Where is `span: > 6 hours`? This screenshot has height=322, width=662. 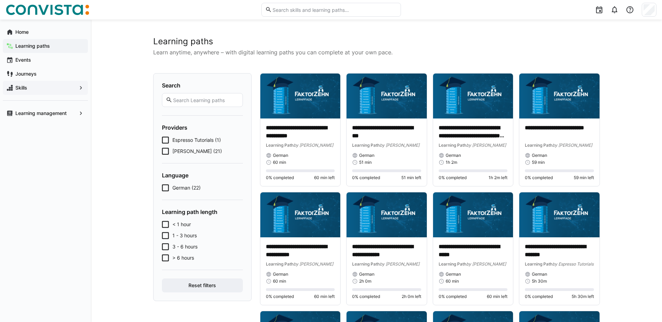
span: > 6 hours is located at coordinates (183, 258).